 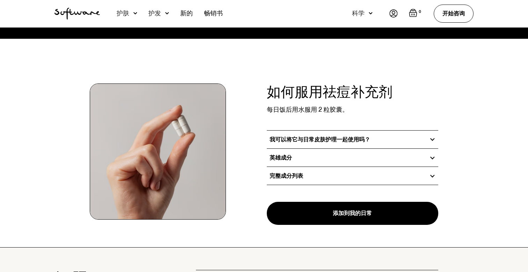 I want to click on font: 我可以将它与日常皮肤护理一起使用吗？, so click(x=320, y=139).